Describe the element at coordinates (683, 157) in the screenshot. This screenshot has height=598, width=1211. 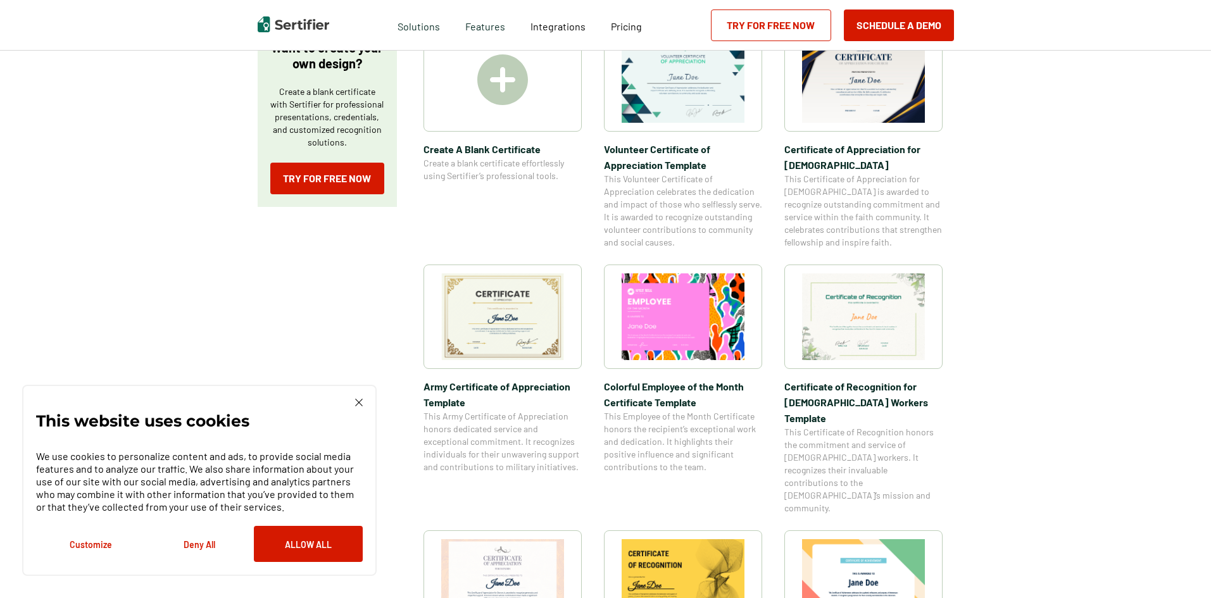
I see `span: Volunteer Certificate of Appreciation Template` at that location.